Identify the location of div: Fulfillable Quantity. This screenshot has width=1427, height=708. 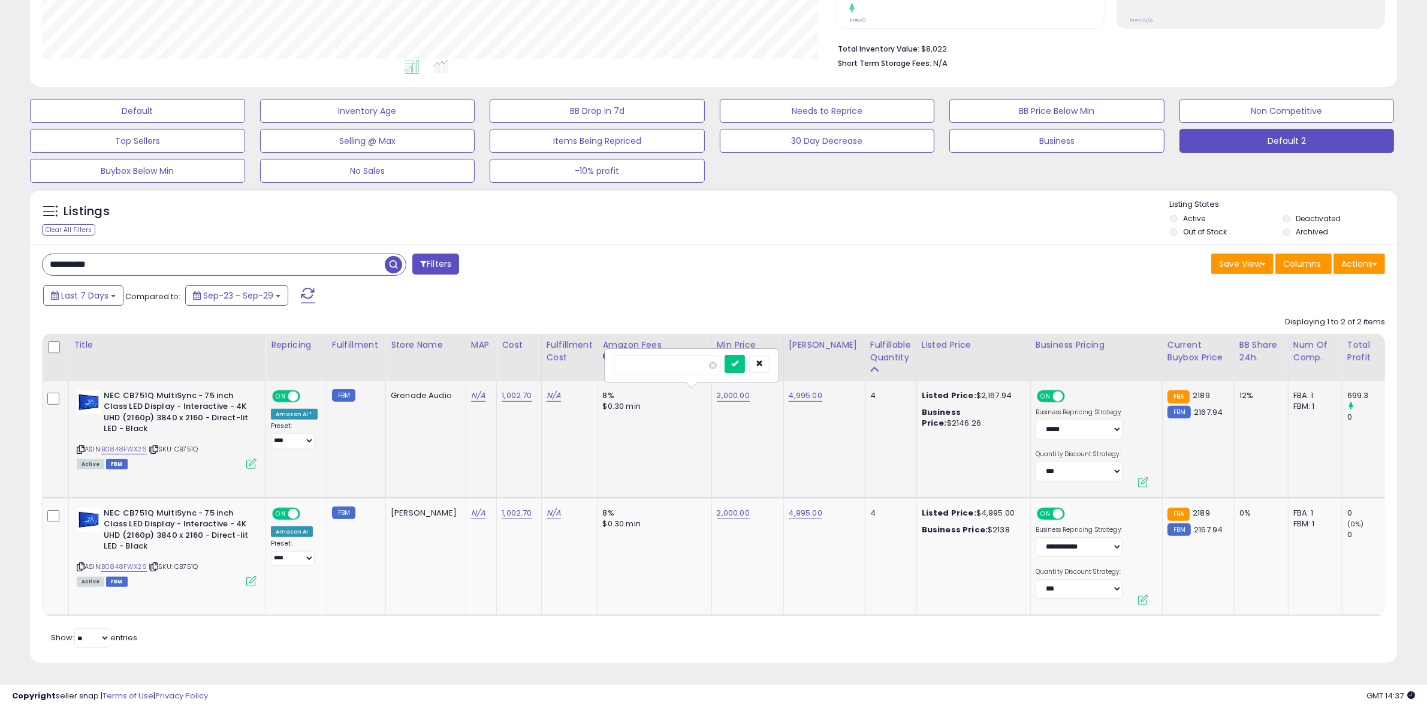
(891, 351).